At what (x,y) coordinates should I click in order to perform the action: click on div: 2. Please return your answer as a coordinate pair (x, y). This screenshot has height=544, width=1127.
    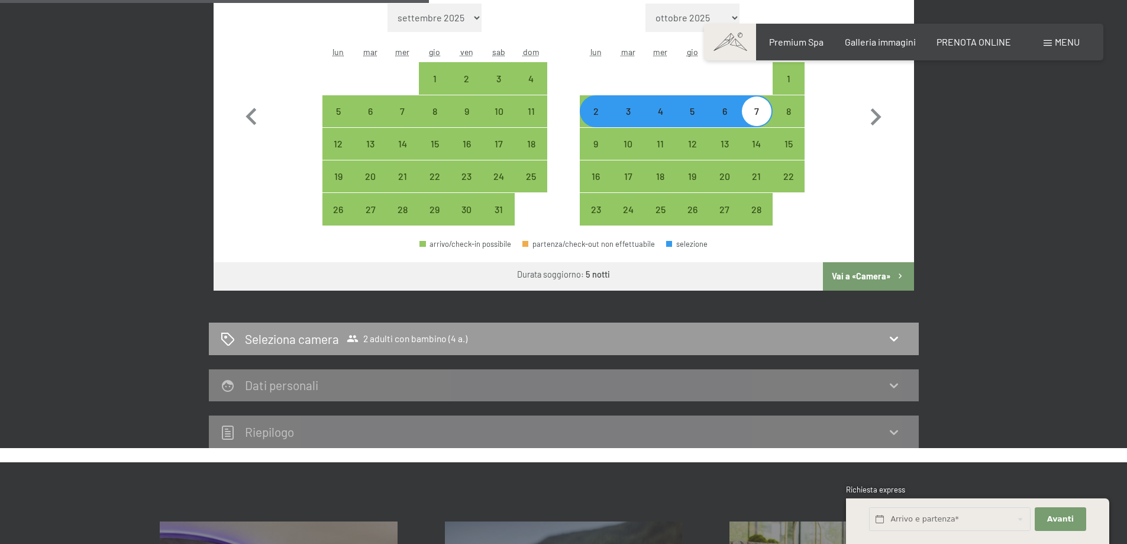
    Looking at the image, I should click on (467, 89).